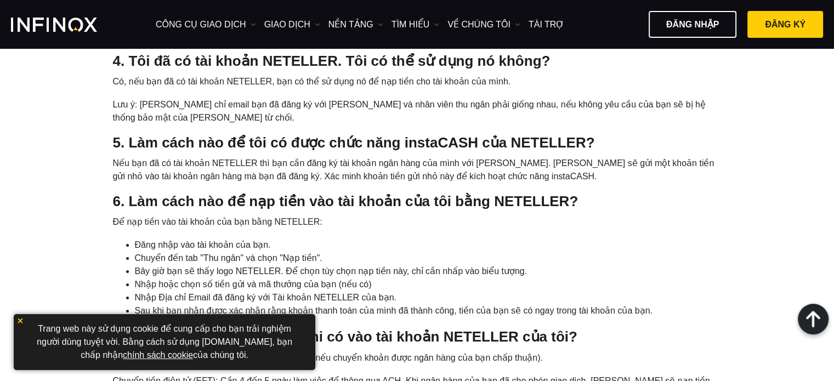  Describe the element at coordinates (428, 285) in the screenshot. I see `li: Nhập hoặc chọn số tiền gửi và mã thưởng của bạn (nếu có)` at that location.